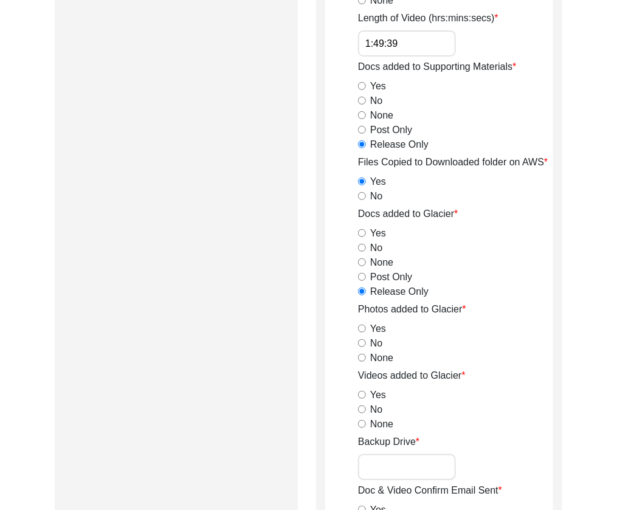 This screenshot has height=510, width=617. I want to click on label: Docs added to Glacier, so click(408, 214).